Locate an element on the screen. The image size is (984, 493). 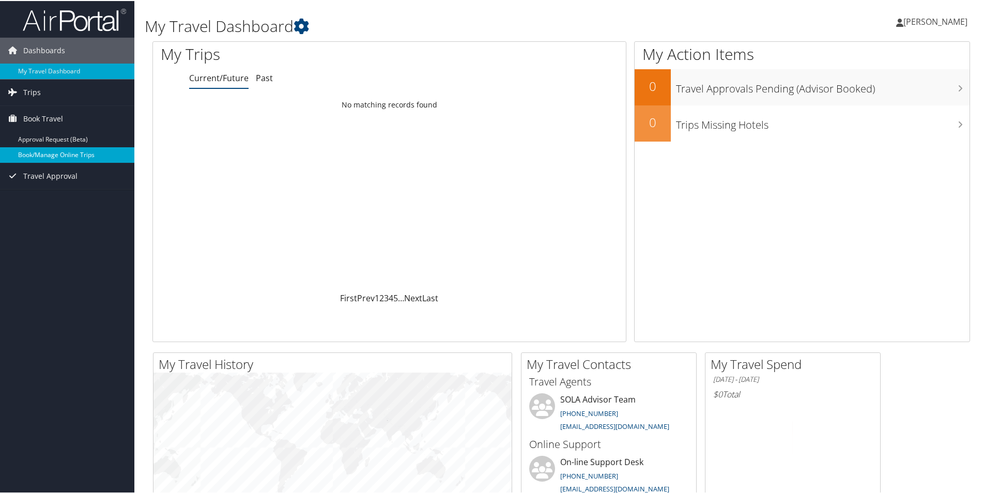
h3: Travel Approvals Pending (Advisor Booked) is located at coordinates (823, 85).